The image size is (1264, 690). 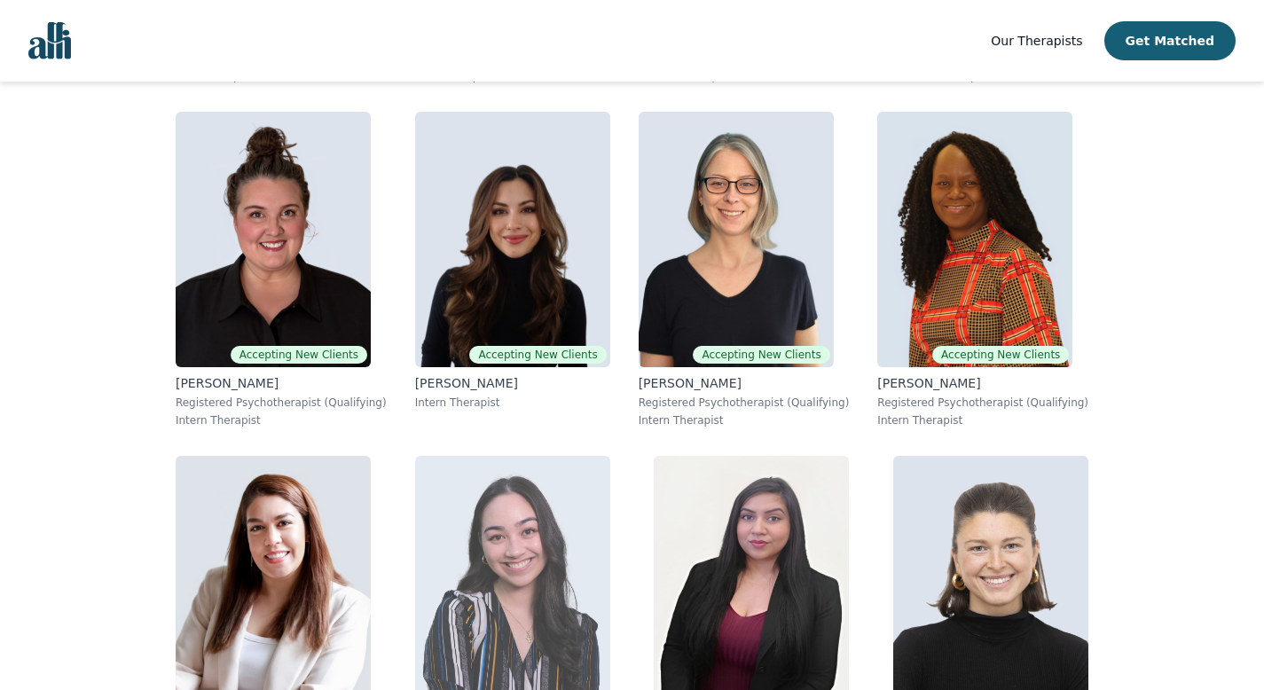 I want to click on a: Our Therapists, so click(x=1036, y=41).